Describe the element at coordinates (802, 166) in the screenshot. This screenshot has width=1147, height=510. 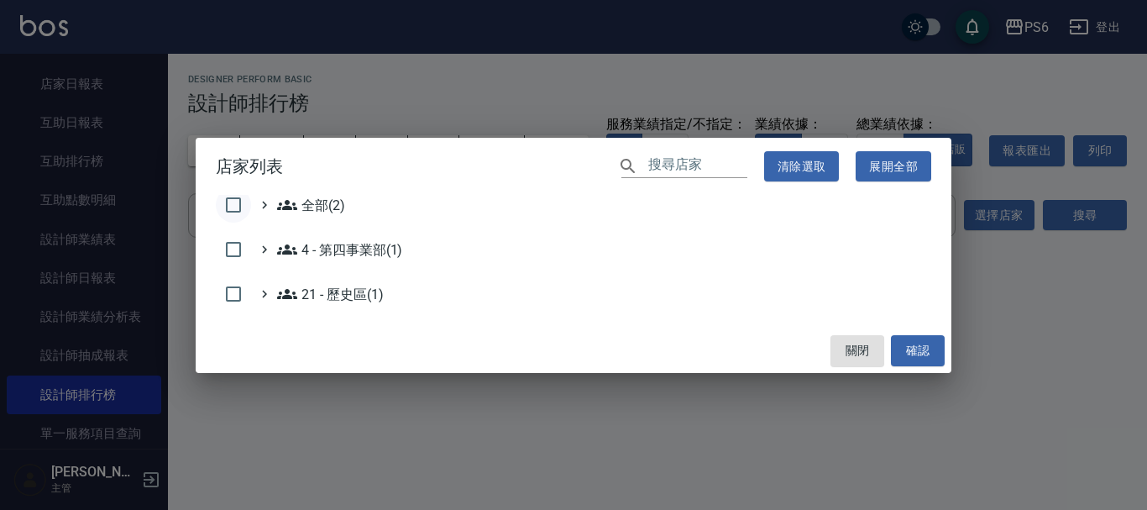
I see `button: 清除選取` at that location.